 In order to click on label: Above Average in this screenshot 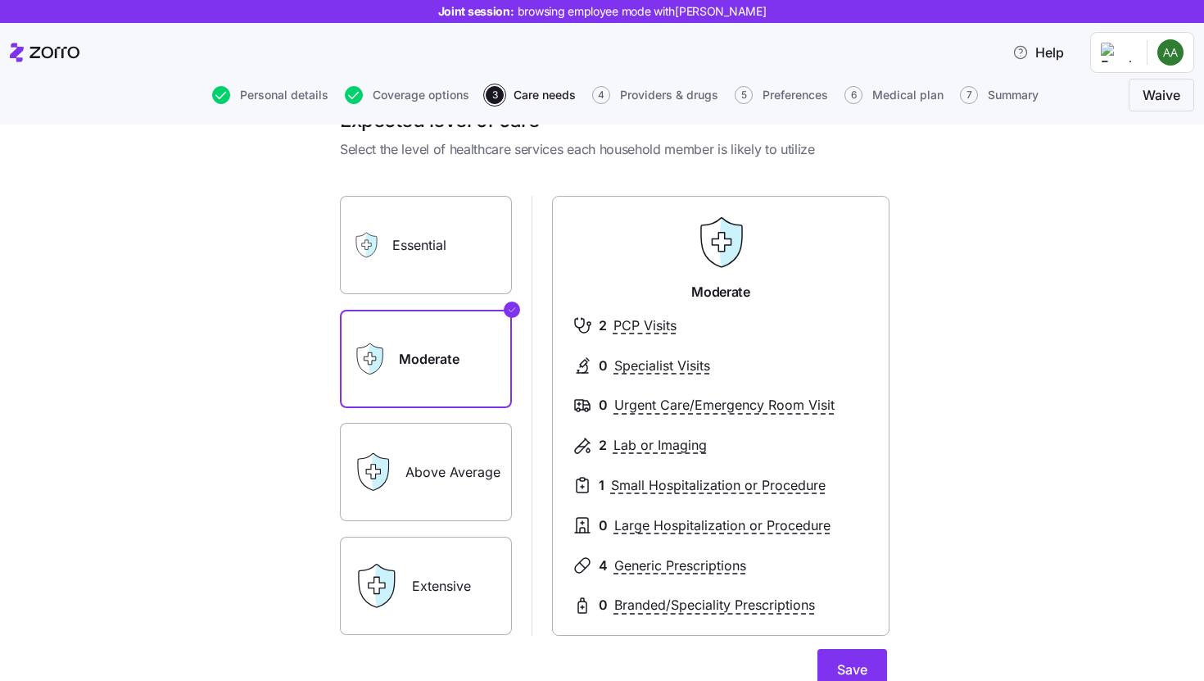, I will do `click(426, 472)`.